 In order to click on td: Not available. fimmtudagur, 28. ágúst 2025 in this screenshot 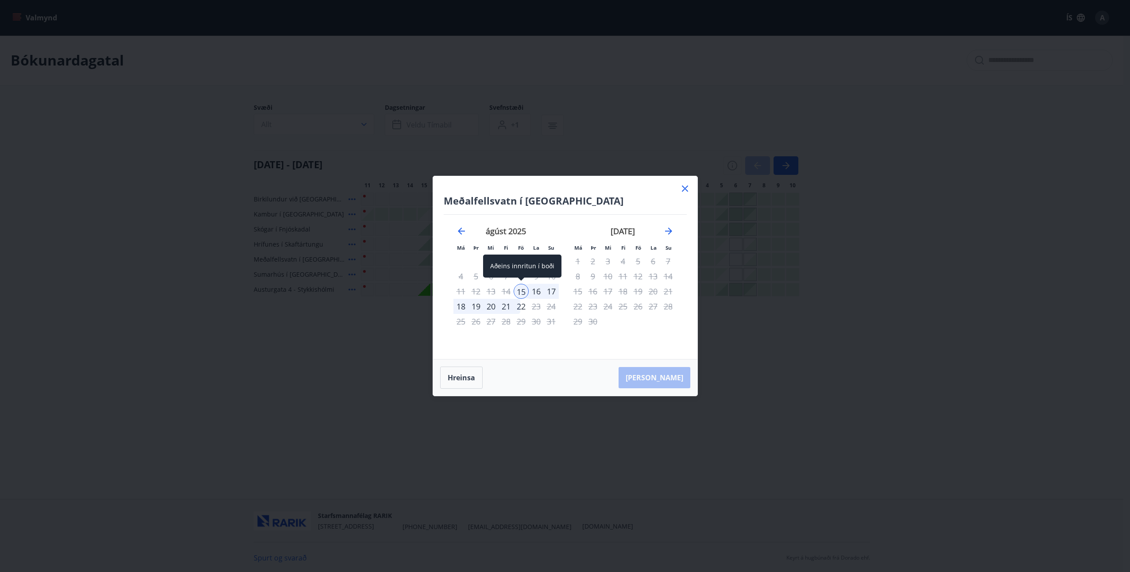, I will do `click(506, 322)`.